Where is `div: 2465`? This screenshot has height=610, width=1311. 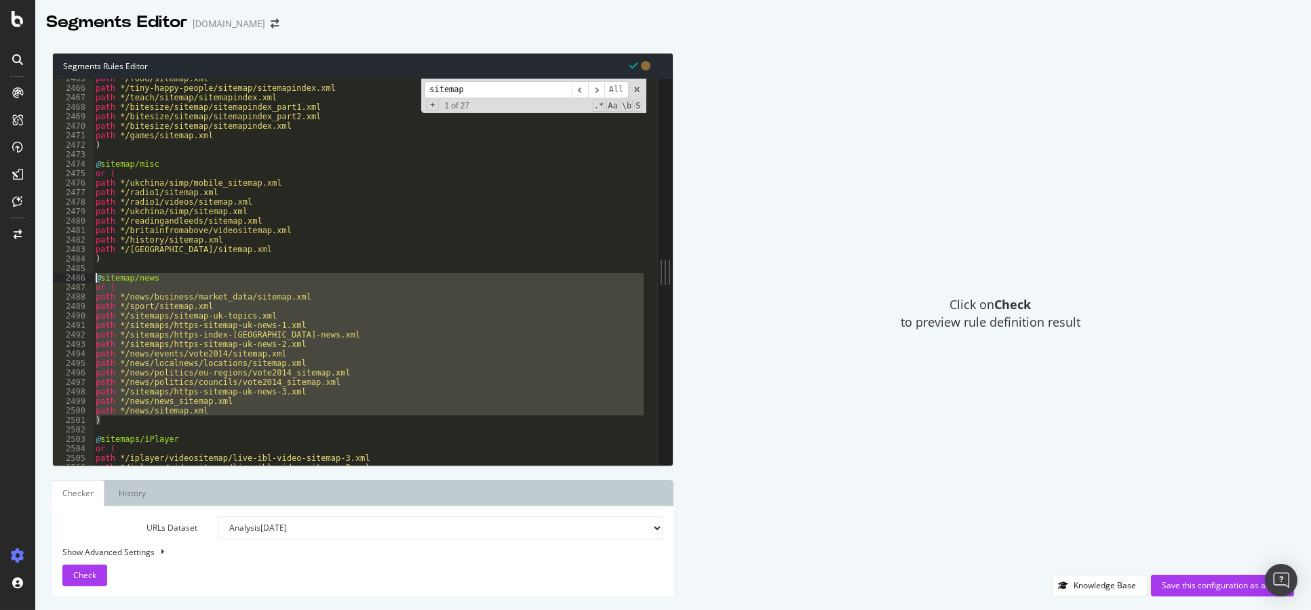 div: 2465 is located at coordinates (73, 79).